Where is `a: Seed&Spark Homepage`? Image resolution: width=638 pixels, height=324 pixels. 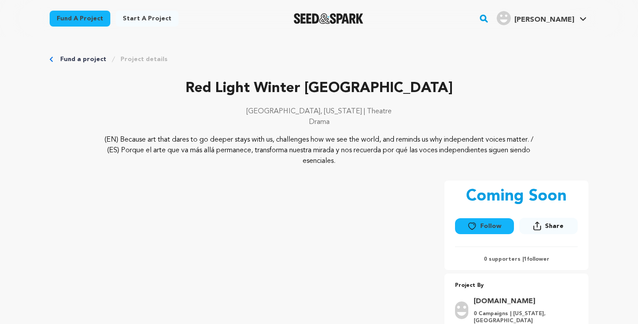 a: Seed&Spark Homepage is located at coordinates (328, 19).